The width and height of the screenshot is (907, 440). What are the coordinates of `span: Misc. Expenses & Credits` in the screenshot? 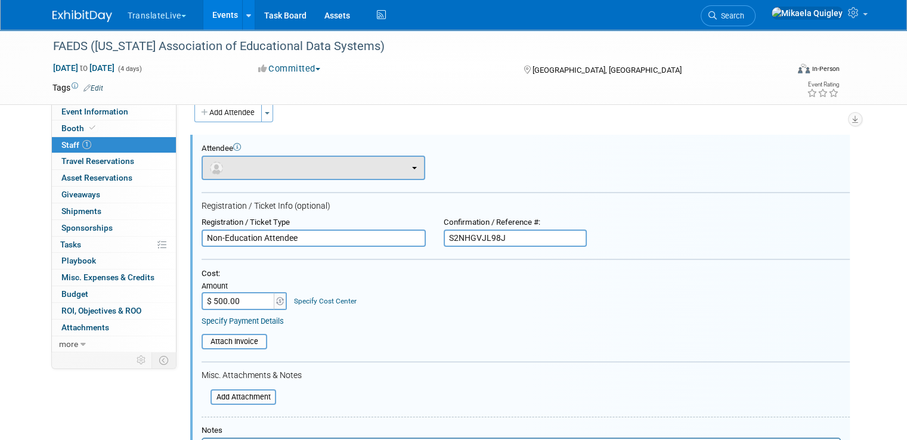 It's located at (108, 277).